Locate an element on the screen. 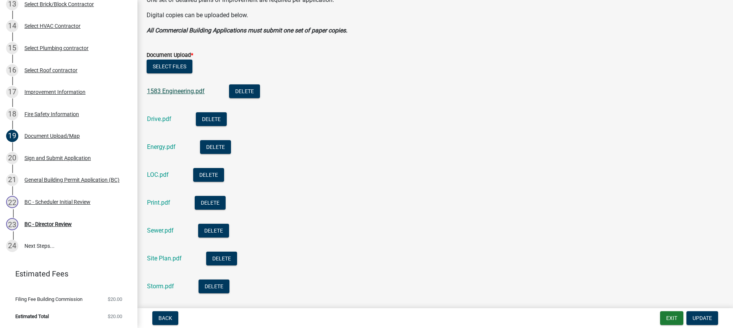 This screenshot has width=733, height=328. div: Select HVAC Contractor is located at coordinates (52, 26).